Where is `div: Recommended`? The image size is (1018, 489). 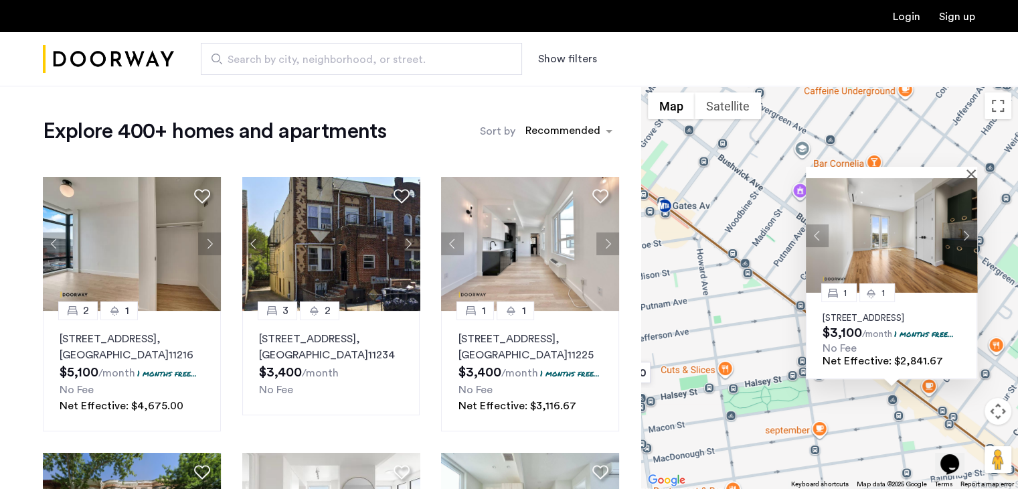 div: Recommended is located at coordinates (562, 132).